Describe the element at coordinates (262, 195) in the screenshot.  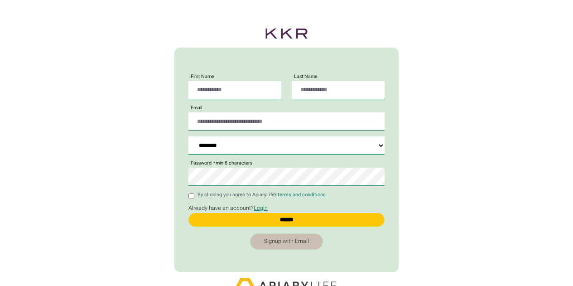
I see `span: By clicking you agree to ApiaryLife’s` at that location.